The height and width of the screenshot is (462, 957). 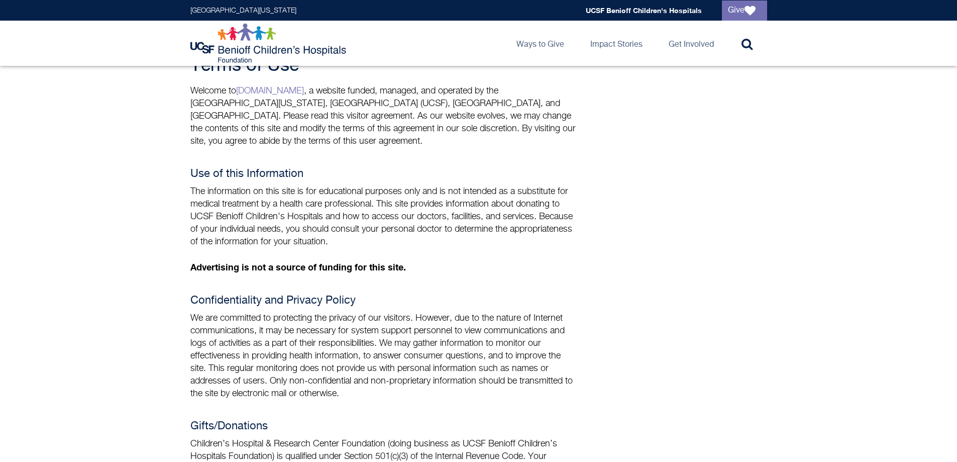 I want to click on h4: Gifts/Donations, so click(x=384, y=426).